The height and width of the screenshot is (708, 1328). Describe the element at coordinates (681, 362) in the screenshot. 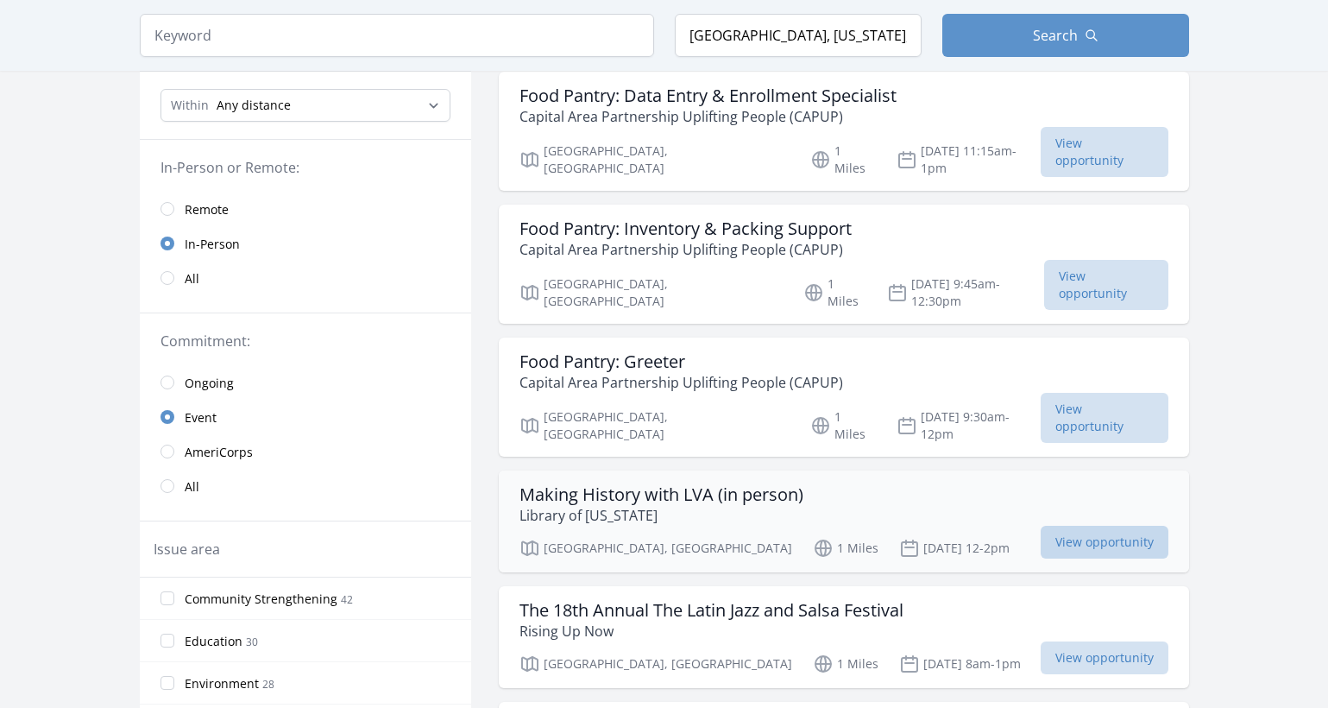

I see `h3: Food Pantry: Greeter` at that location.